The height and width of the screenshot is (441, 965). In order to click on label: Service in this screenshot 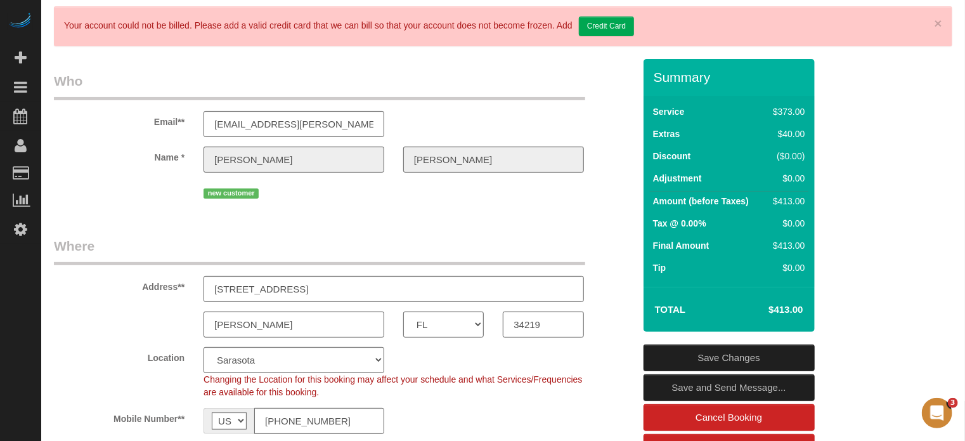, I will do `click(669, 112)`.